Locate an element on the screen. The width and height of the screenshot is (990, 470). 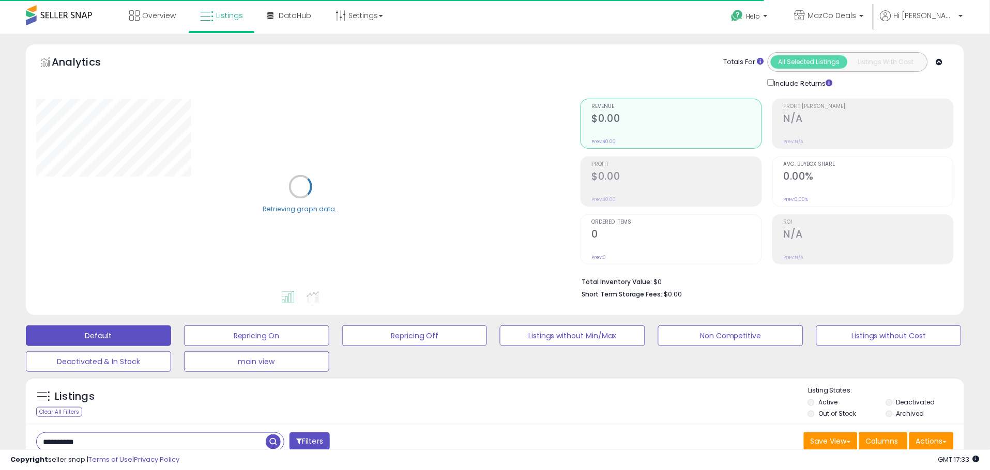
strong: Copyright is located at coordinates (29, 460).